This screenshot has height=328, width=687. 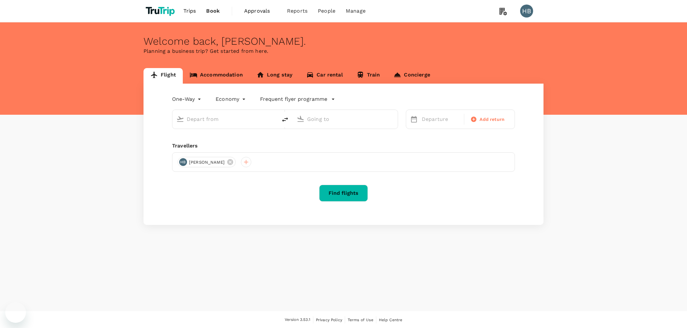 I want to click on a: Terms of Use, so click(x=360, y=320).